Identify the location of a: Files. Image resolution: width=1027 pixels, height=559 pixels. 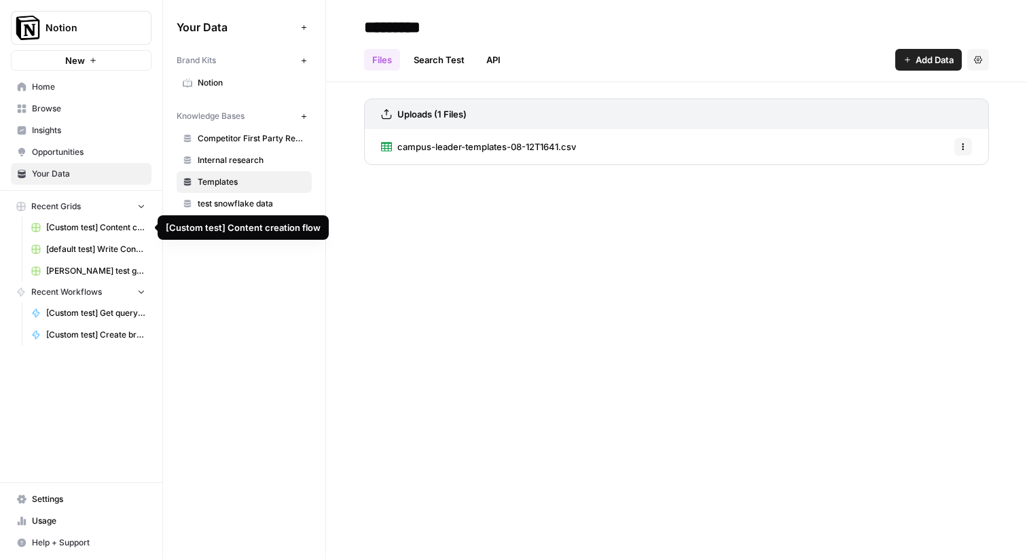
(382, 60).